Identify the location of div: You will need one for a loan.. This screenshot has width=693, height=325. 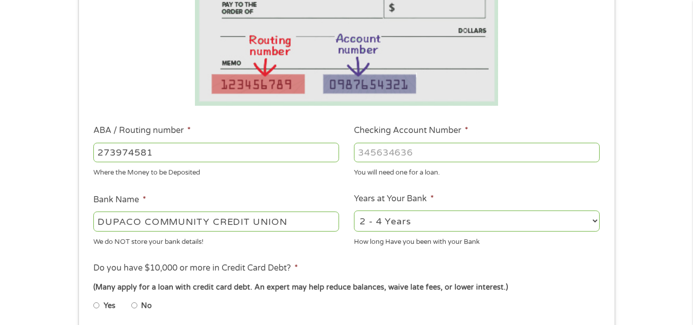
(476, 171).